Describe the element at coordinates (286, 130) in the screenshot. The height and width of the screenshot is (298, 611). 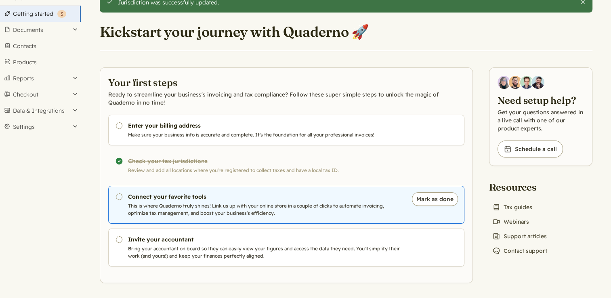
I see `a: Enter your billing address Make sure your business info is accurate and complete. It's the founda...` at that location.